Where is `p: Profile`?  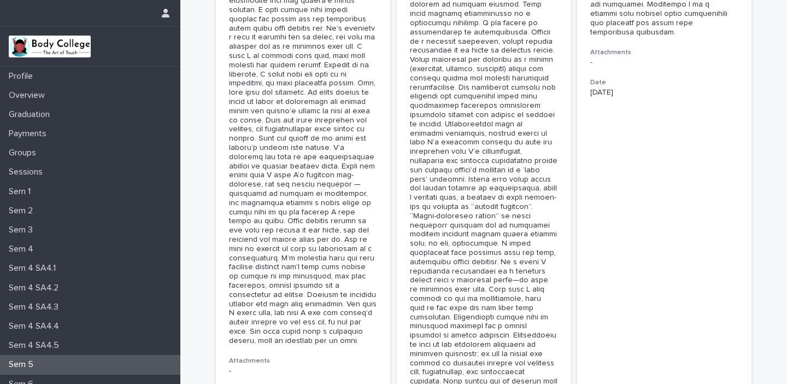 p: Profile is located at coordinates (23, 76).